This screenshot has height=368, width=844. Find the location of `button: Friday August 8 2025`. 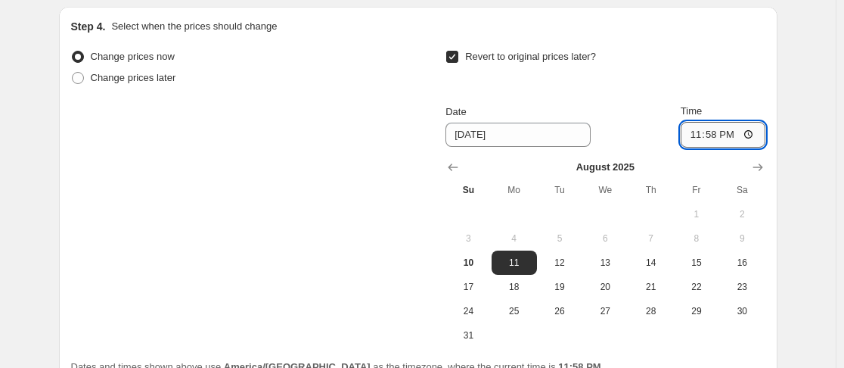

button: Friday August 8 2025 is located at coordinates (697, 238).